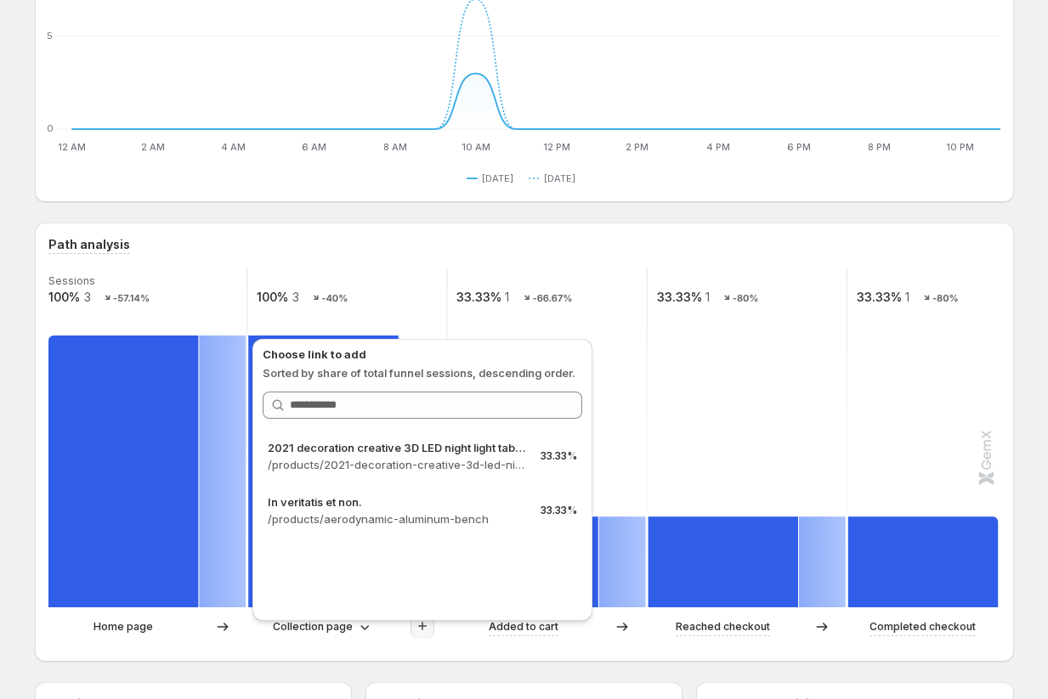 The width and height of the screenshot is (1048, 699). Describe the element at coordinates (397, 502) in the screenshot. I see `p: In veritatis et non.` at that location.